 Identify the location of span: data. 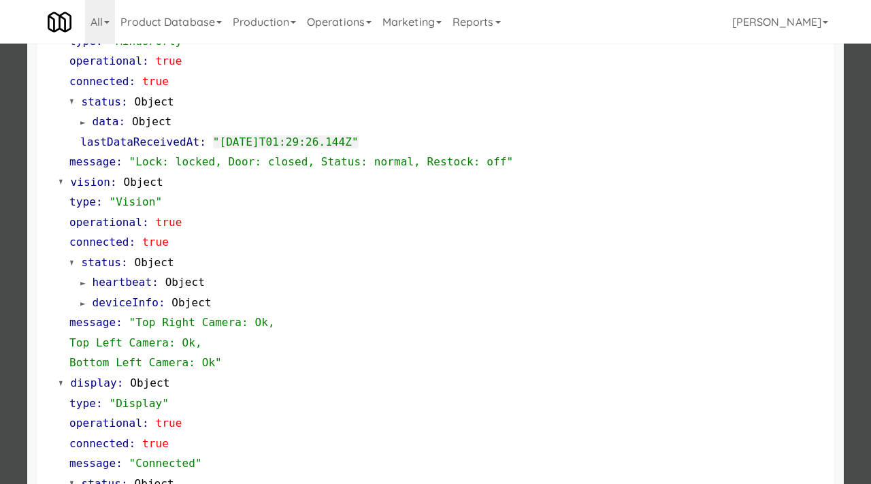
(106, 121).